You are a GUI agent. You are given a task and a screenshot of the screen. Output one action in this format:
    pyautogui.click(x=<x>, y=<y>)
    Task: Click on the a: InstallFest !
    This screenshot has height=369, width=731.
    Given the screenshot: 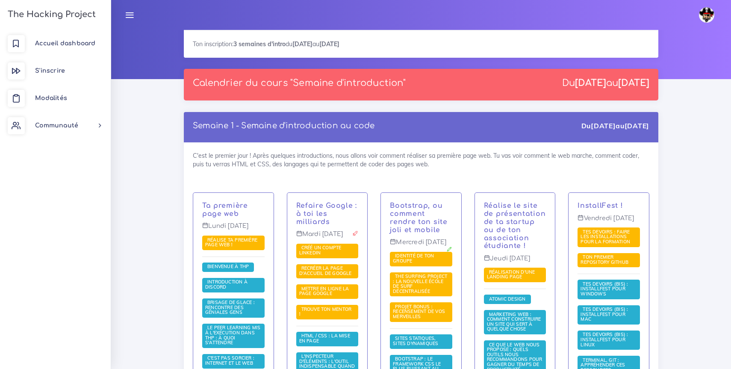 What is the action you would take?
    pyautogui.click(x=600, y=206)
    